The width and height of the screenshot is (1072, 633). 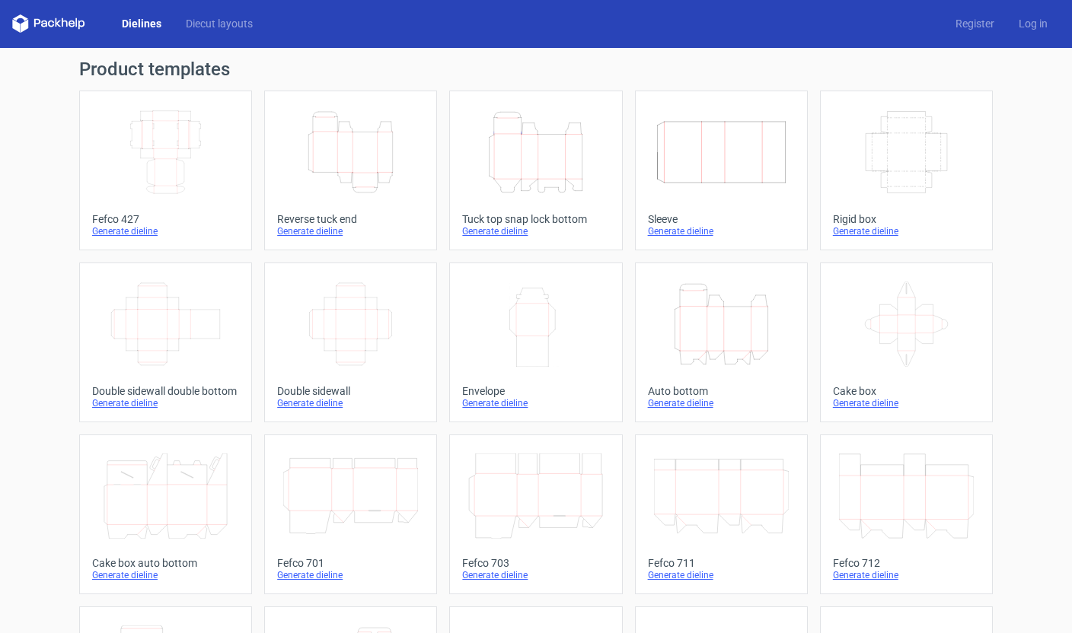 What do you see at coordinates (721, 563) in the screenshot?
I see `div: Fefco 711` at bounding box center [721, 563].